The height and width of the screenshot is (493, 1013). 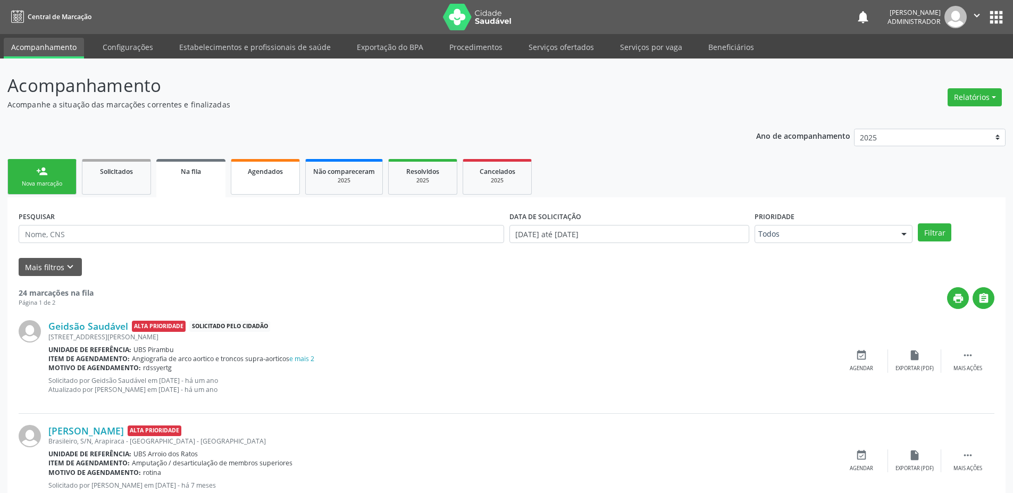 What do you see at coordinates (212, 463) in the screenshot?
I see `span: Amputação / desarticulação de membros superiores` at bounding box center [212, 463].